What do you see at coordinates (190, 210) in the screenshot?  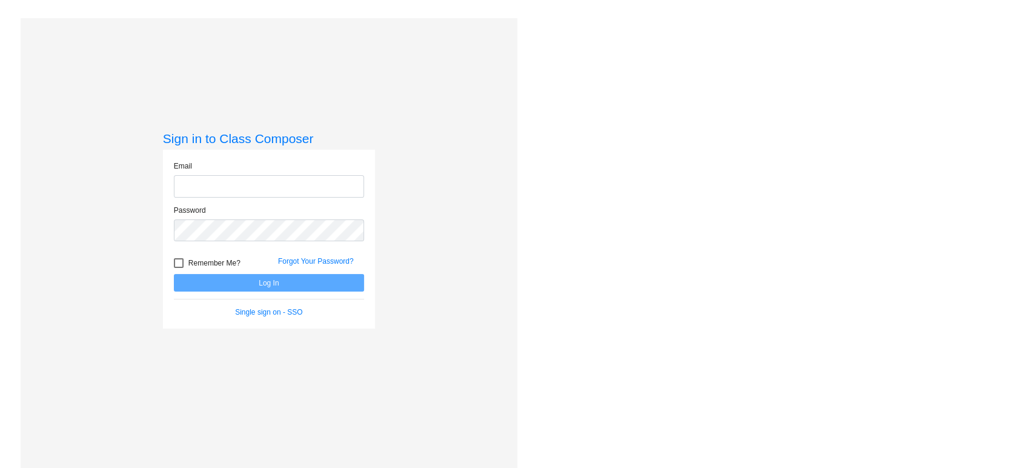 I see `label: Password` at bounding box center [190, 210].